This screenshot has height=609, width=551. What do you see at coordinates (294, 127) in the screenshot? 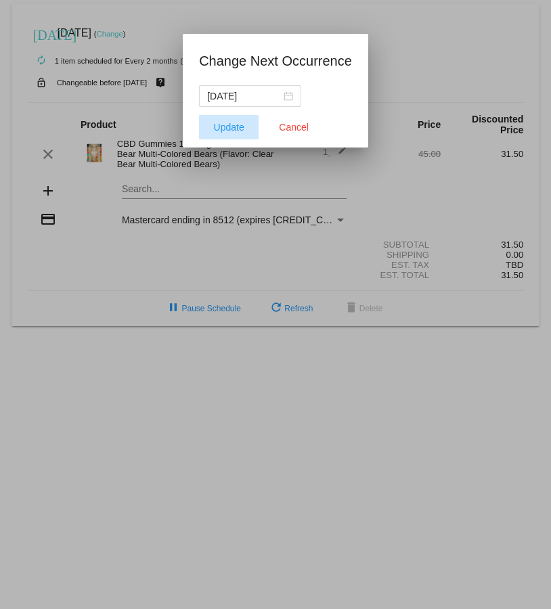
I see `button: Close dialog` at bounding box center [294, 127].